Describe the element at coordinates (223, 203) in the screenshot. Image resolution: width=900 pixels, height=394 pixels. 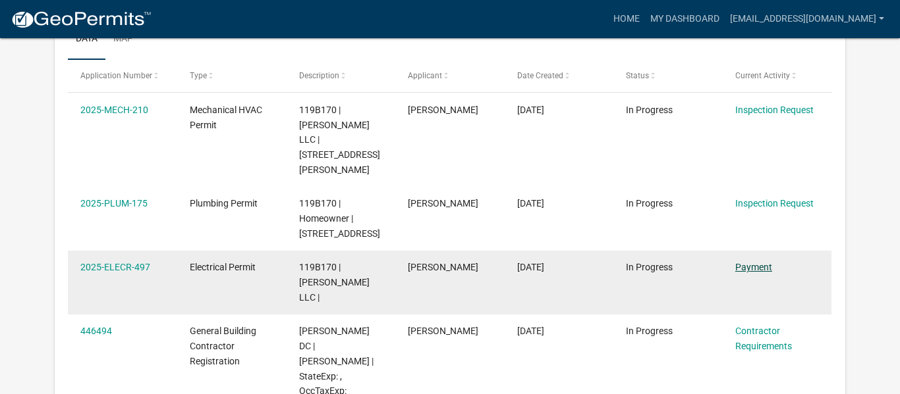
I see `span: Plumbing Permit` at that location.